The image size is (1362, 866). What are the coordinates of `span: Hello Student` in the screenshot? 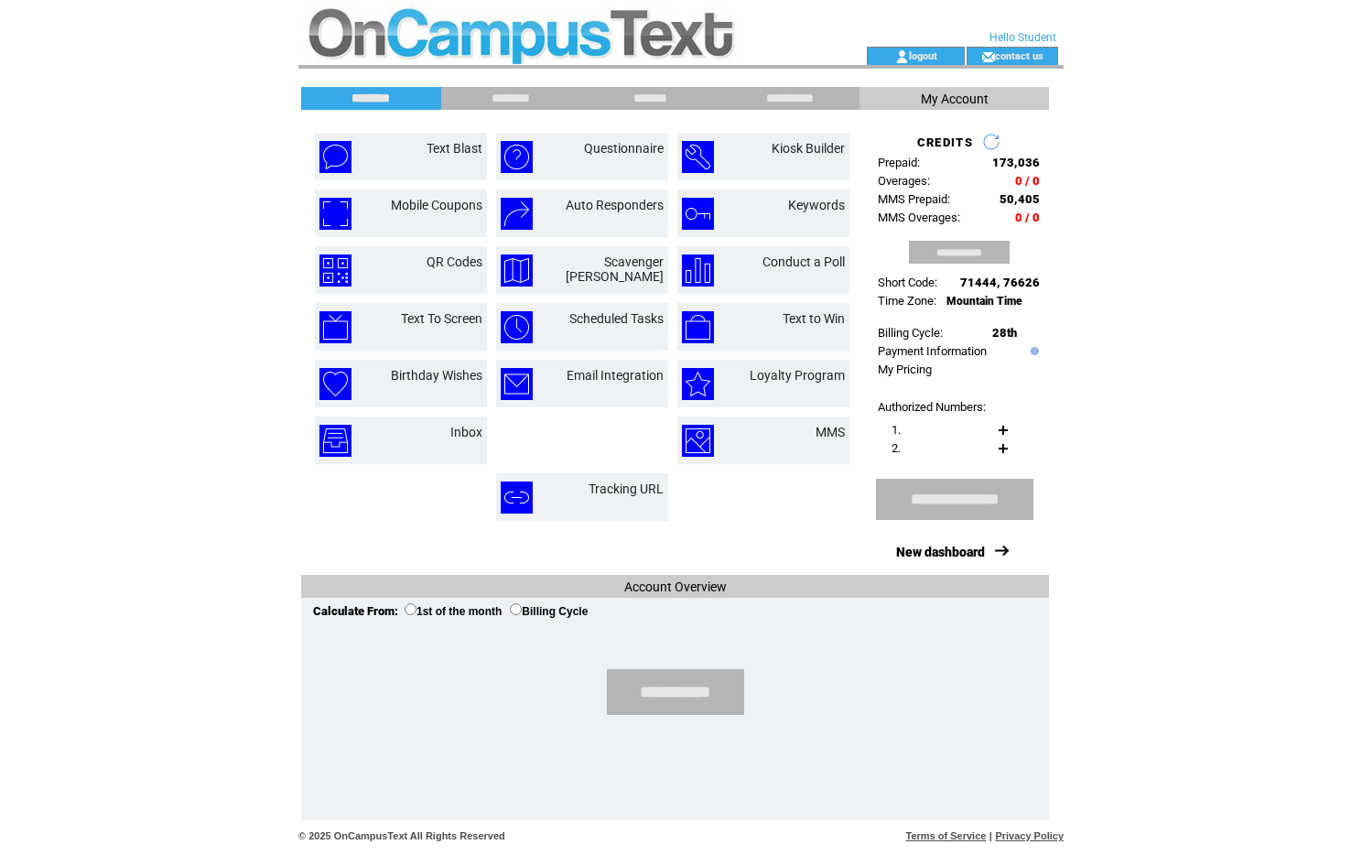 It's located at (1023, 38).